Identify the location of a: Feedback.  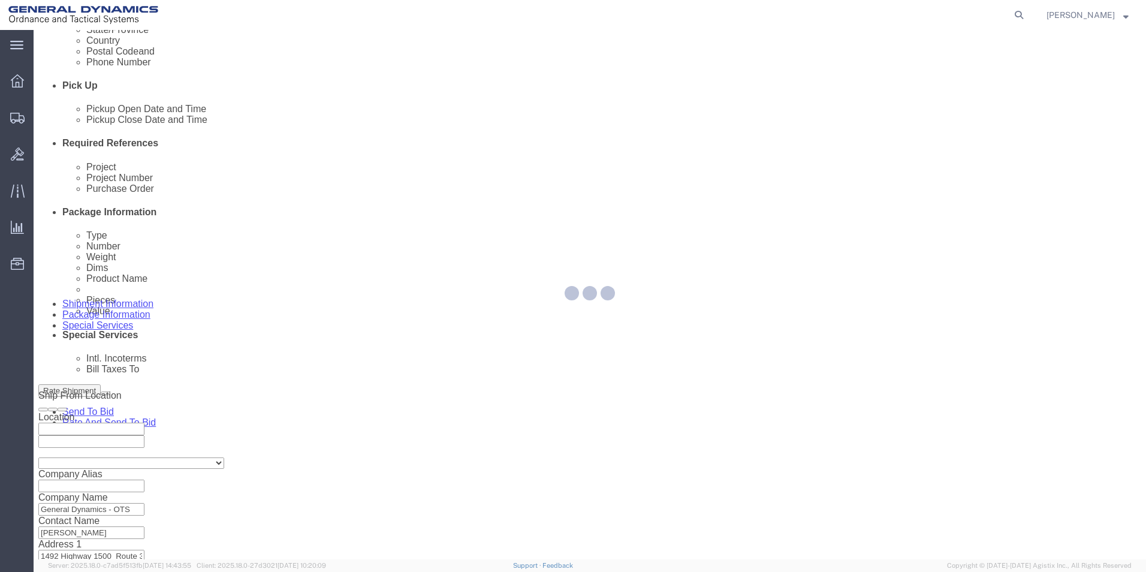
(557, 565).